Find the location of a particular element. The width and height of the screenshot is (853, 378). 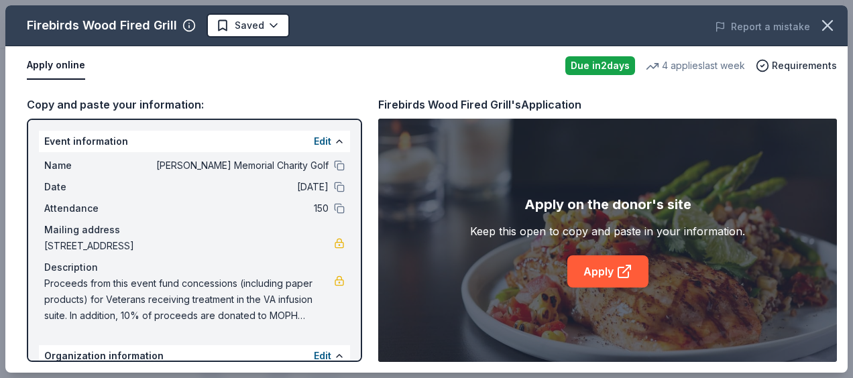

div: 4 applies last week is located at coordinates (696, 66).